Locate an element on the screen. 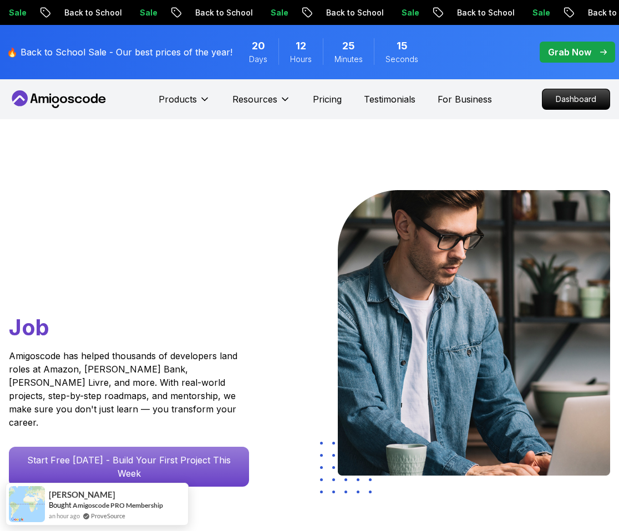 The width and height of the screenshot is (619, 531). span: 12 Hours is located at coordinates (301, 46).